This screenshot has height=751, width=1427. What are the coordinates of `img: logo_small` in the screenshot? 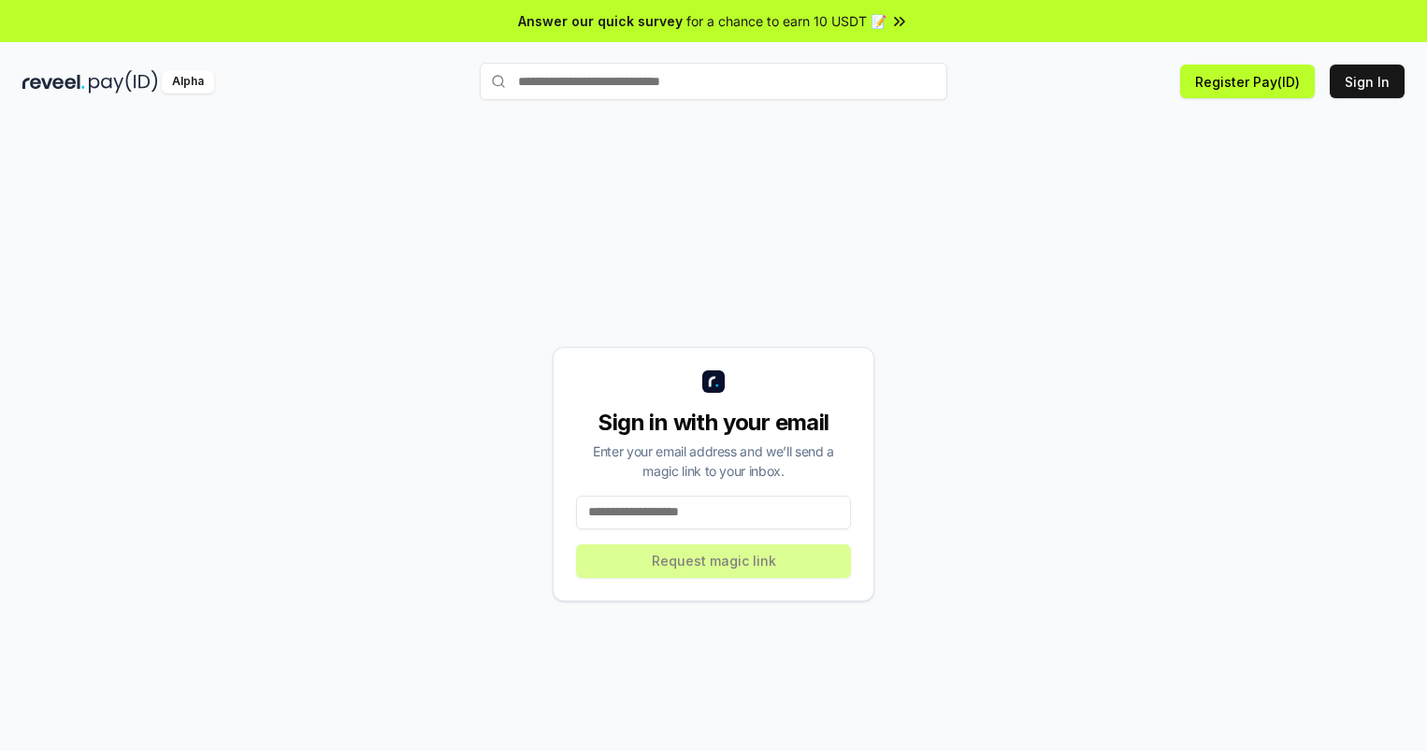 It's located at (713, 381).